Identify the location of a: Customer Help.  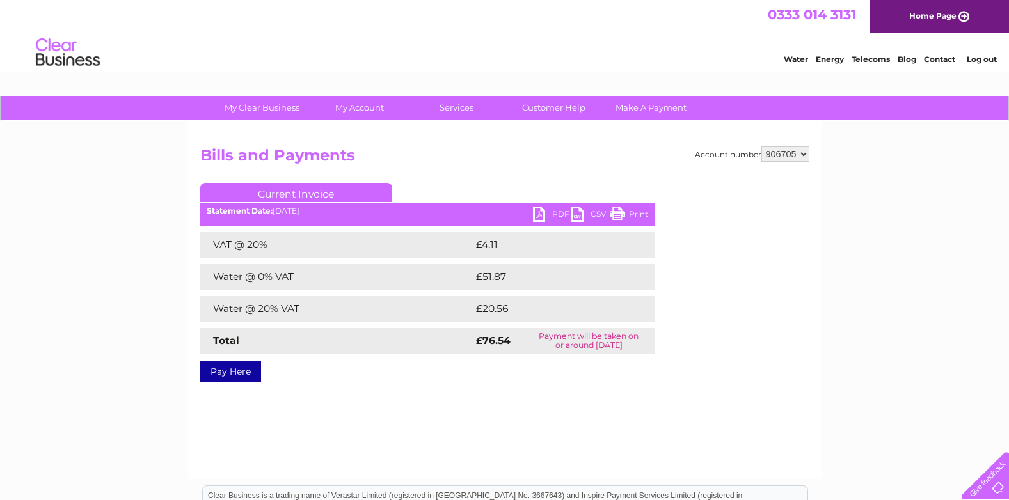
(553, 107).